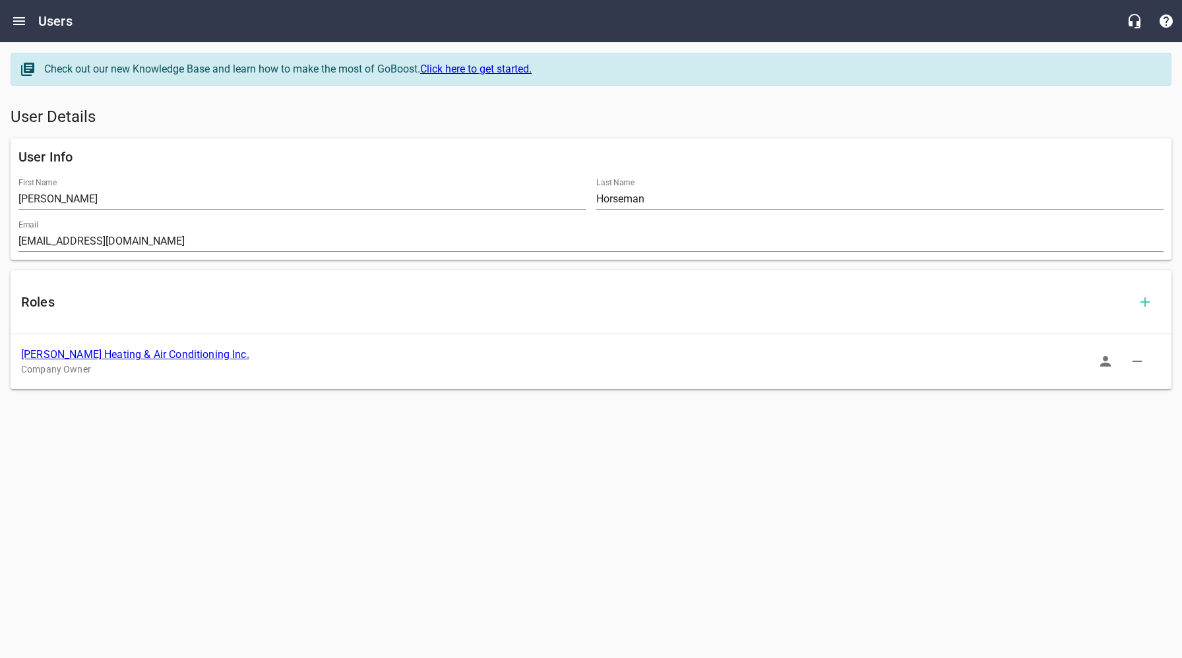 The width and height of the screenshot is (1182, 658). I want to click on h6: Users, so click(55, 21).